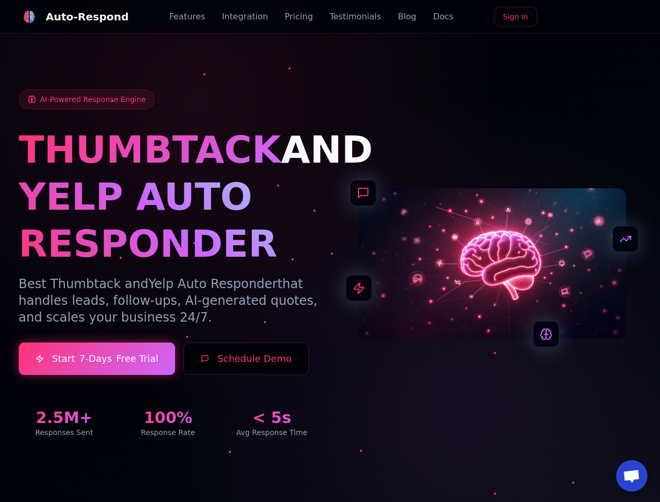 The width and height of the screenshot is (660, 502). What do you see at coordinates (64, 417) in the screenshot?
I see `div: 2.5M+` at bounding box center [64, 417].